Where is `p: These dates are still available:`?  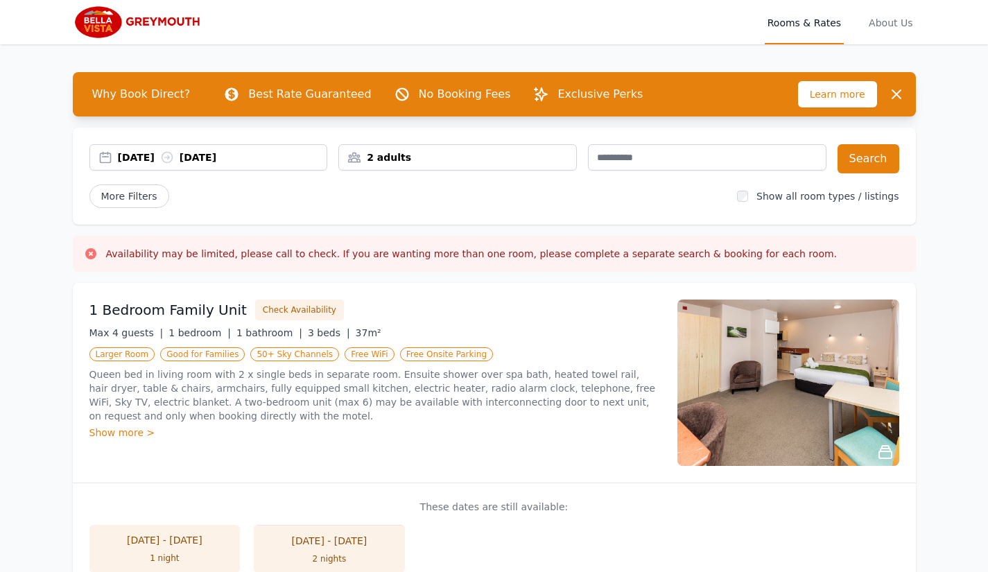
p: These dates are still available: is located at coordinates (494, 507).